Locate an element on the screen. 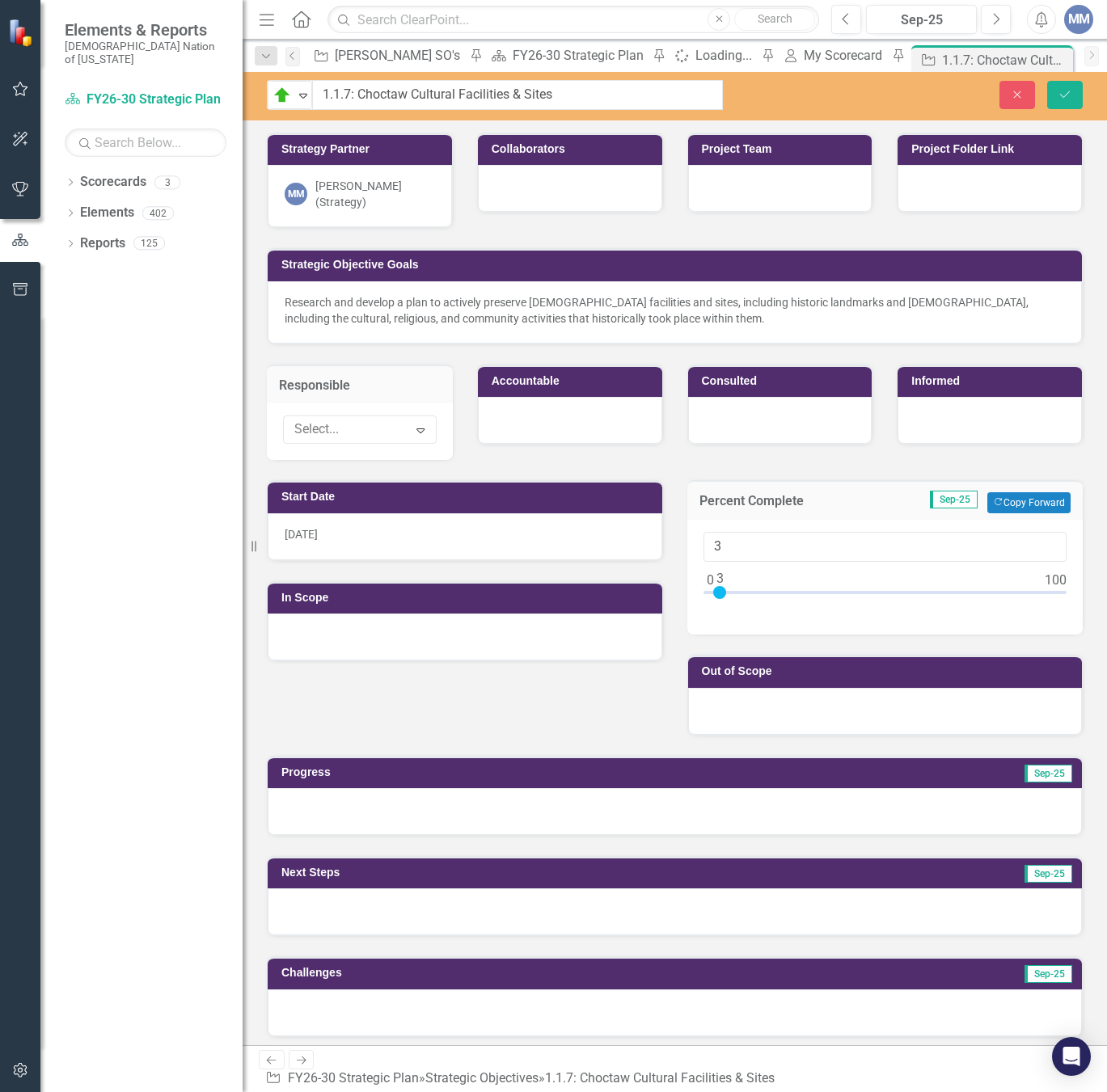 This screenshot has width=1107, height=1092. span: Elements & Reports is located at coordinates (146, 30).